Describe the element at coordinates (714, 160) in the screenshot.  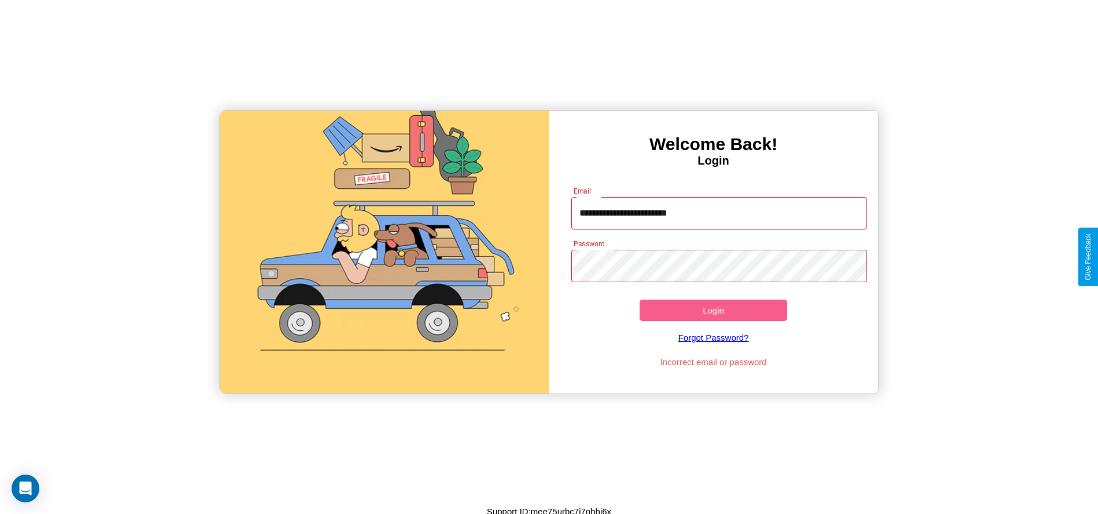
I see `h4: Login` at that location.